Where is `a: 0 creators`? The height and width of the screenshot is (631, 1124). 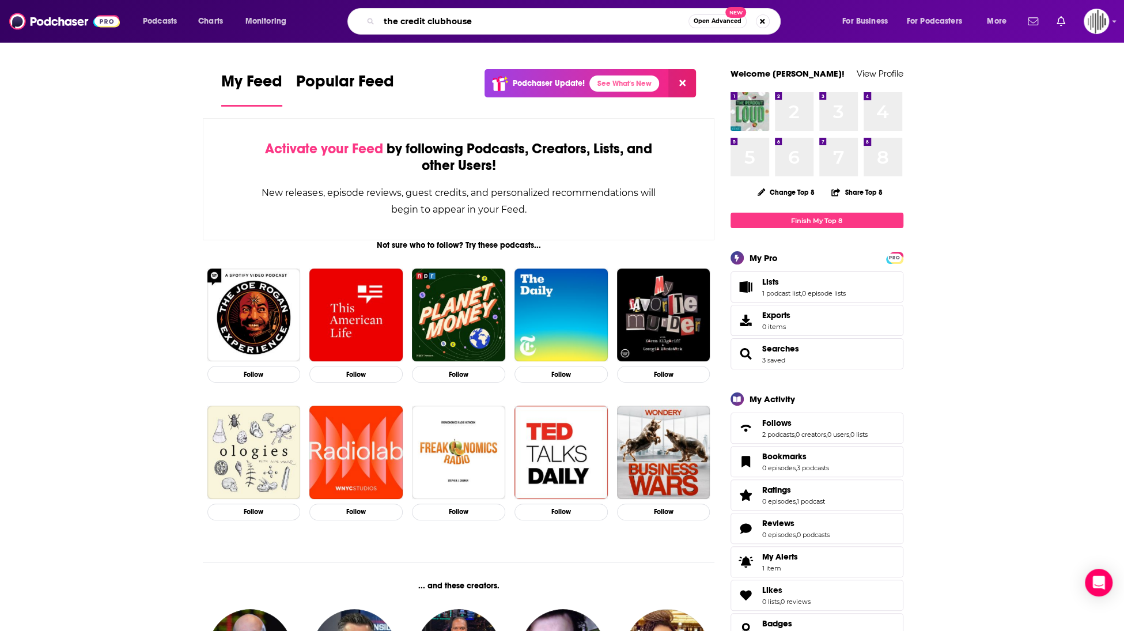 a: 0 creators is located at coordinates (811, 435).